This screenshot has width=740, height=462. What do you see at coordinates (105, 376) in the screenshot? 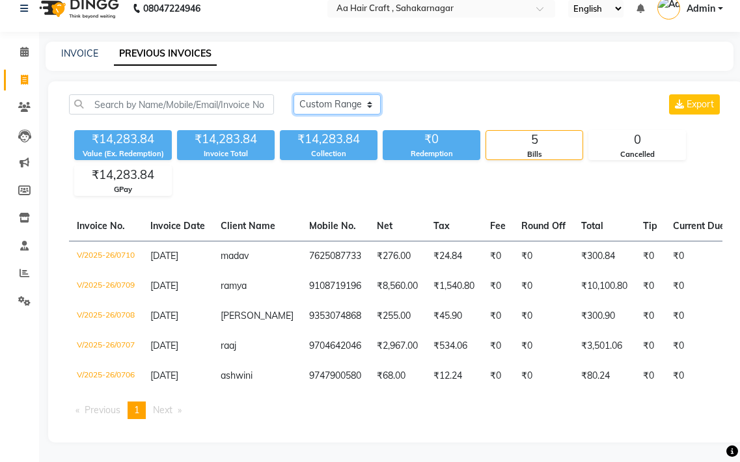
I see `td: V/2025-26/0706` at bounding box center [105, 376].